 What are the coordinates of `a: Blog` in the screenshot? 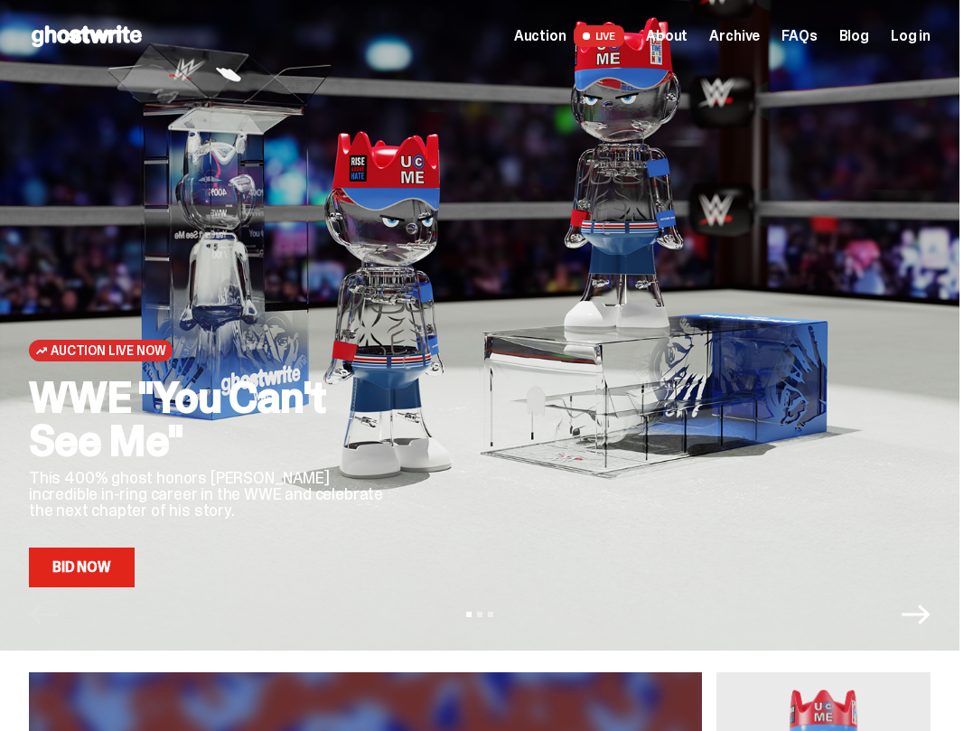 It's located at (854, 36).